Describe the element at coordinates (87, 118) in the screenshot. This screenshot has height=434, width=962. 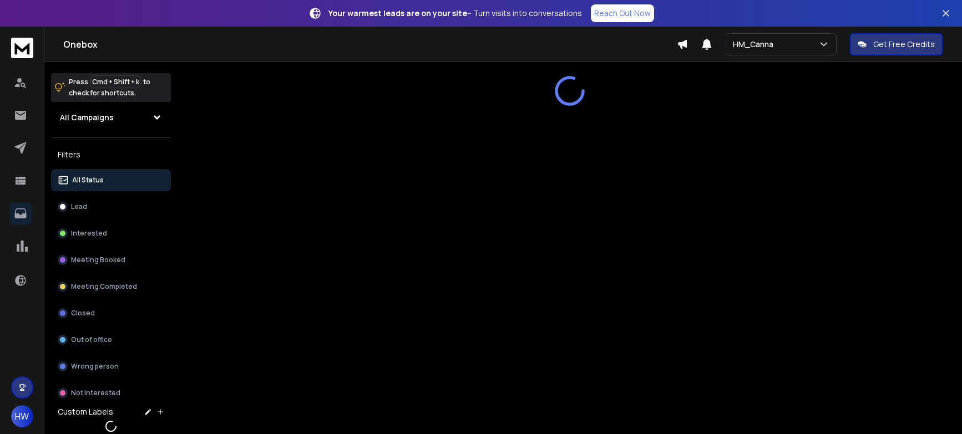
I see `h1: All Campaigns` at that location.